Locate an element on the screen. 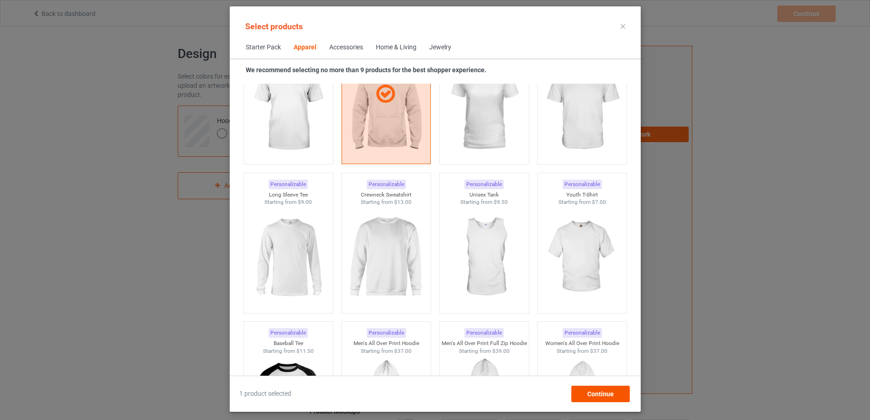 The image size is (870, 420). span: Starter Pack is located at coordinates (263, 47).